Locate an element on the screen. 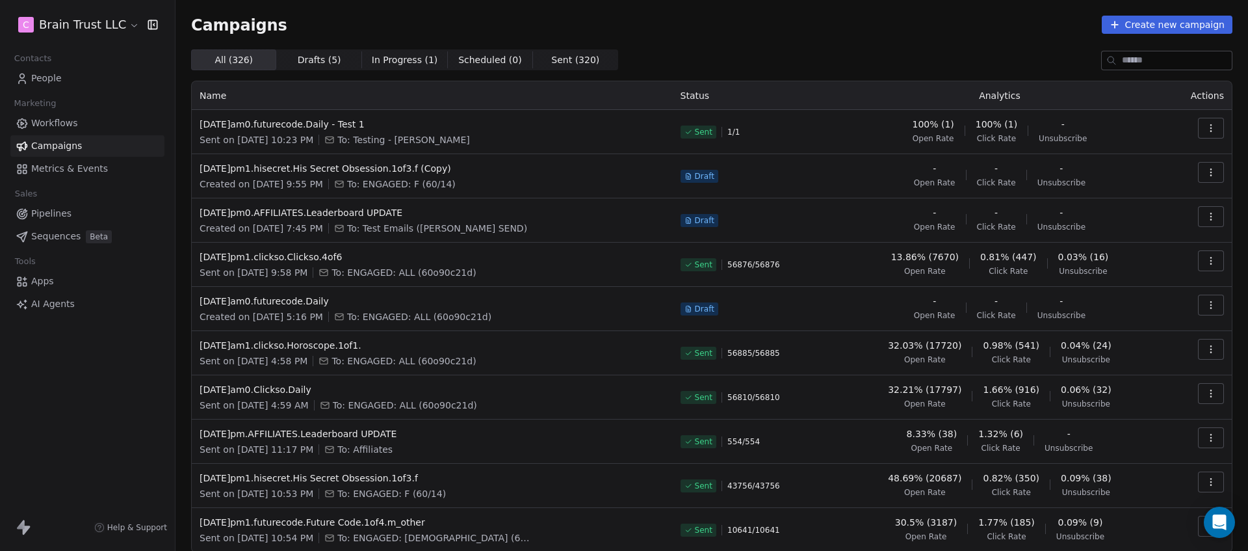 Image resolution: width=1248 pixels, height=551 pixels. span: C is located at coordinates (26, 25).